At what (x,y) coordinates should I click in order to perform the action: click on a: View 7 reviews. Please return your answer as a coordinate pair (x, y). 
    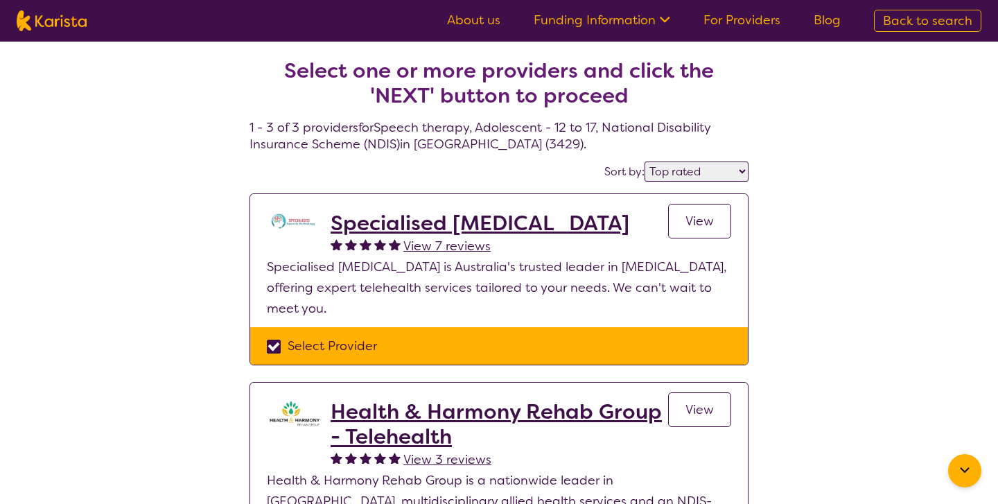
    Looking at the image, I should click on (447, 246).